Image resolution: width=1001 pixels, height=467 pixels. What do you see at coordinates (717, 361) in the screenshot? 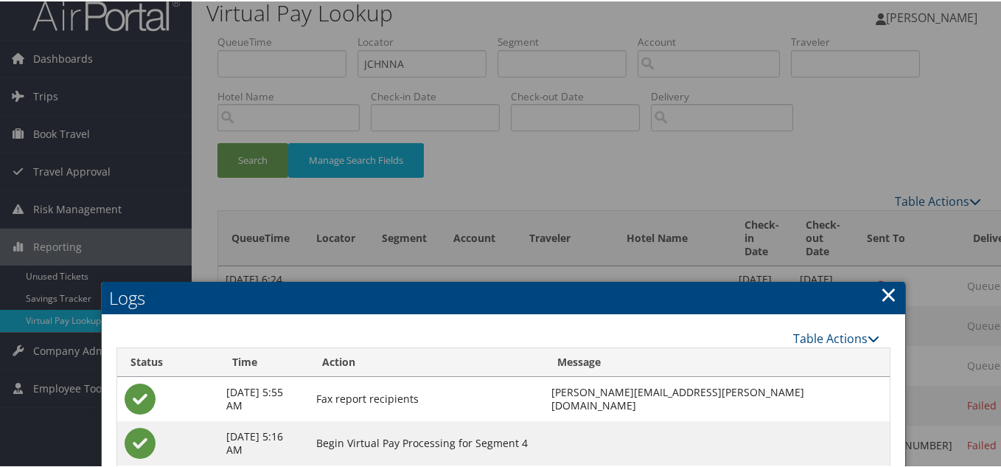
I see `th: Message: activate to sort column ascending` at bounding box center [717, 361].